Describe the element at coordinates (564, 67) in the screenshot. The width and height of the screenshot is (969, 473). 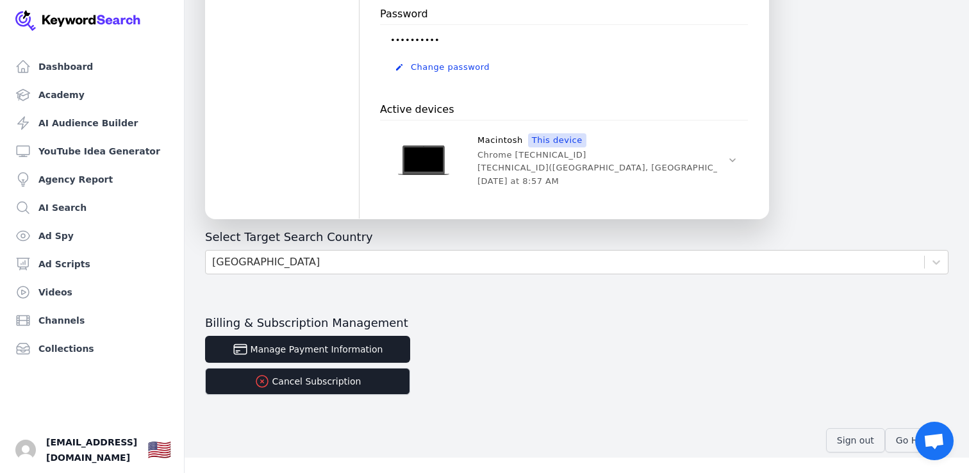
I see `button: Change password` at that location.